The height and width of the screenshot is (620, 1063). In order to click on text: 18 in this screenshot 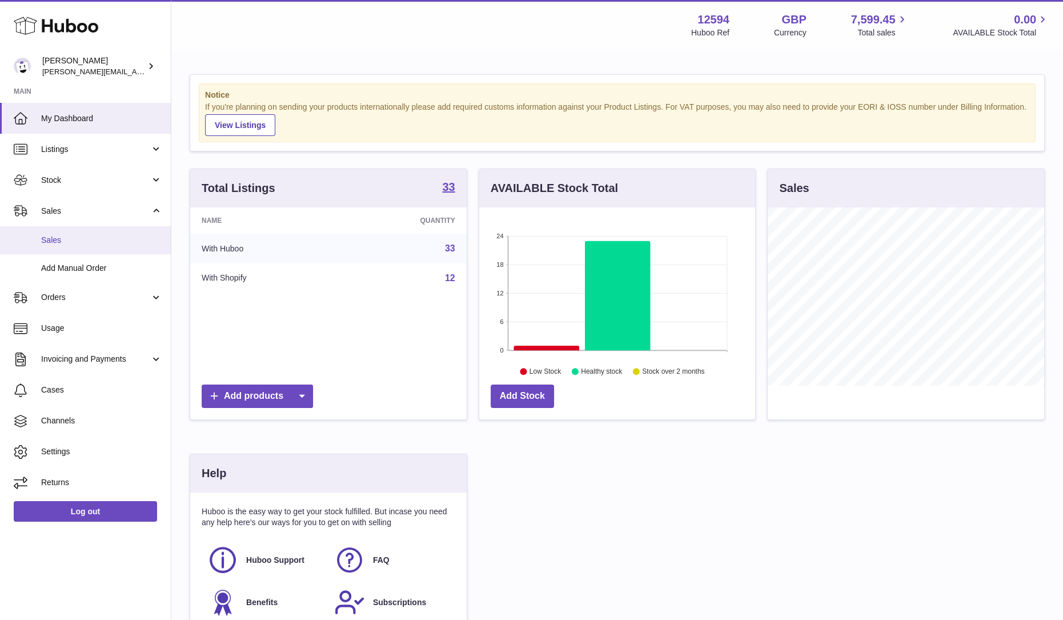, I will do `click(500, 264)`.